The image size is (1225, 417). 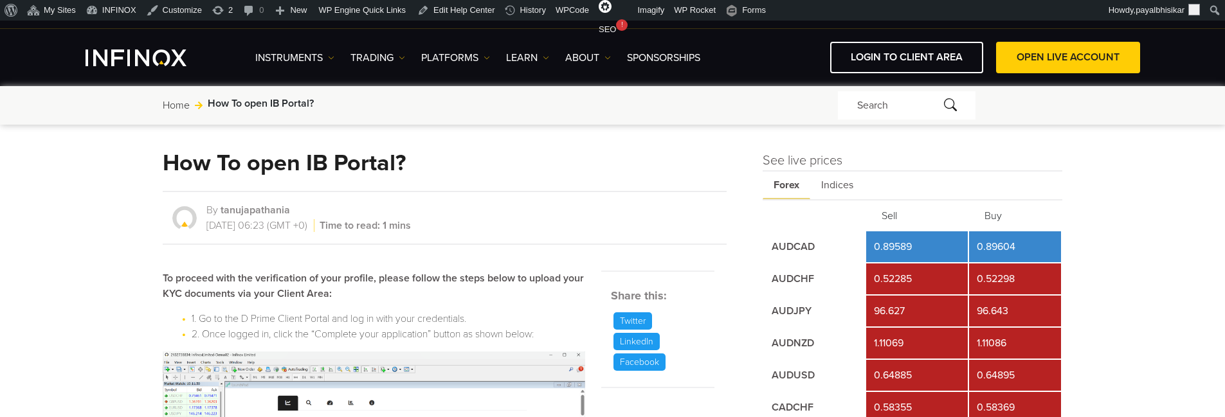 I want to click on p: Facebook, so click(x=639, y=362).